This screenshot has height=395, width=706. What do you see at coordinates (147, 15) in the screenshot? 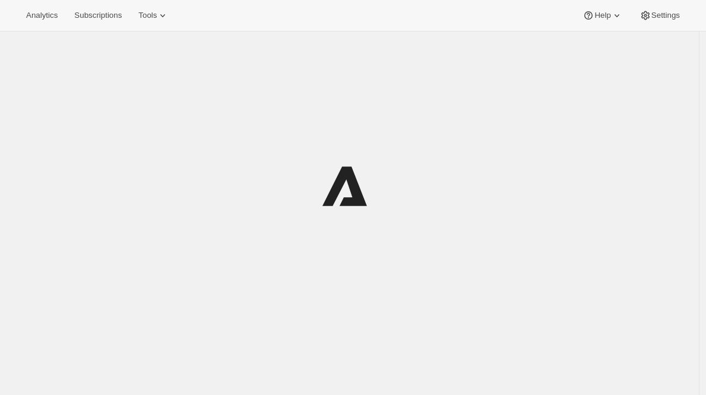
I see `span: Tools` at bounding box center [147, 15].